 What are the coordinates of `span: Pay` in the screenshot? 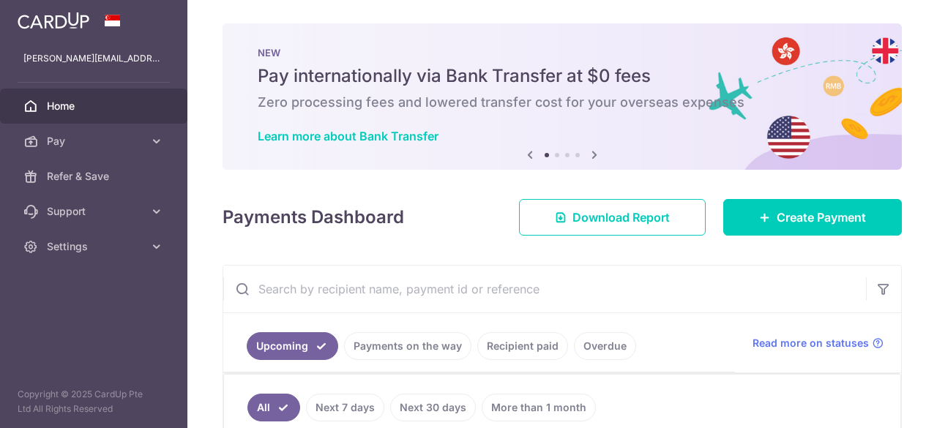 It's located at (95, 141).